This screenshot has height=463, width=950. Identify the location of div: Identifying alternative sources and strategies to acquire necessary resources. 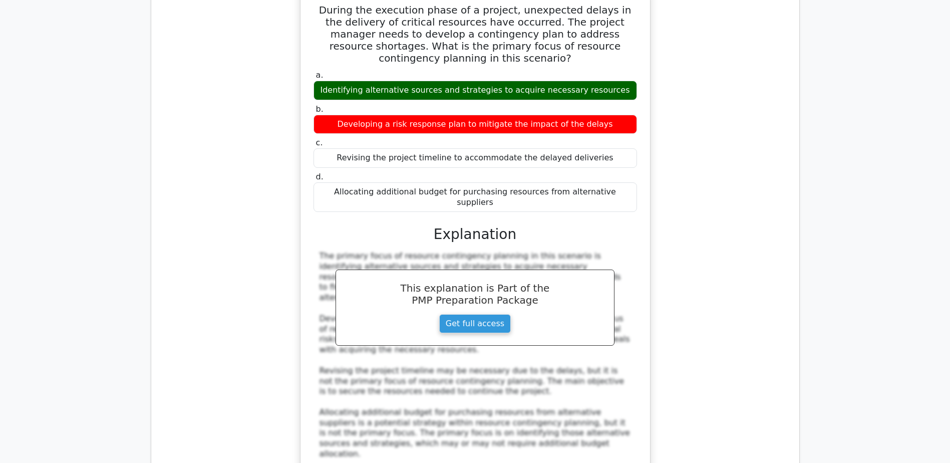
(475, 90).